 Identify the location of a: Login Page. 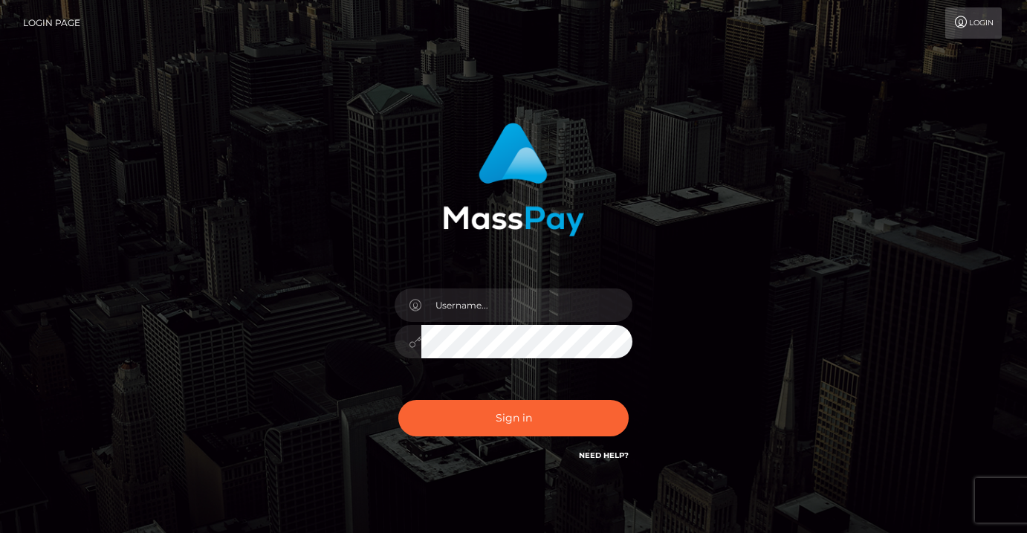
(51, 23).